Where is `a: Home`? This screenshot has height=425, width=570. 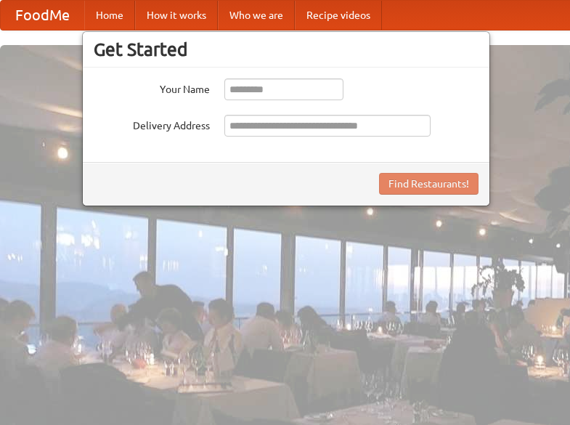
a: Home is located at coordinates (110, 15).